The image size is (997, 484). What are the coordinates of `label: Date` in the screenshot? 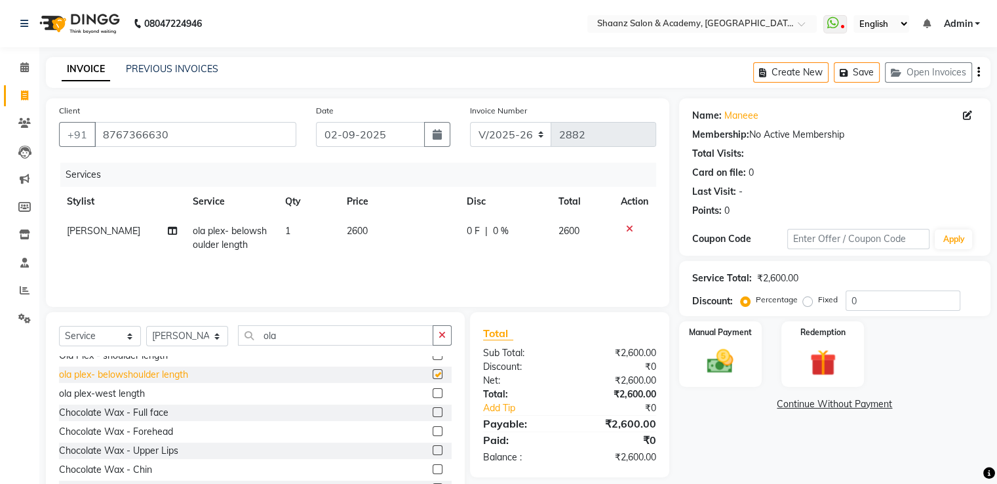 It's located at (324, 111).